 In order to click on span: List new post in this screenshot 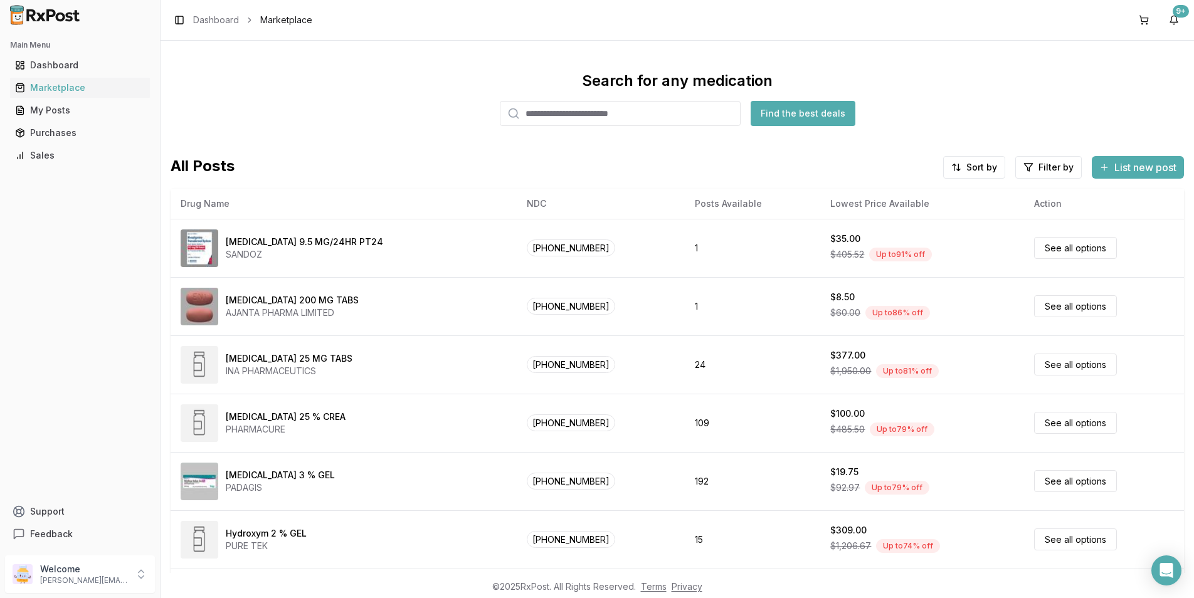, I will do `click(1145, 167)`.